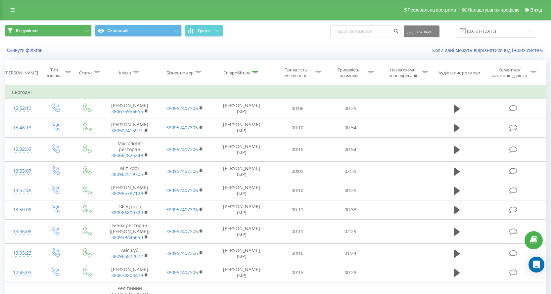 The width and height of the screenshot is (551, 294). What do you see at coordinates (276, 92) in the screenshot?
I see `td: Сьогодні` at bounding box center [276, 92].